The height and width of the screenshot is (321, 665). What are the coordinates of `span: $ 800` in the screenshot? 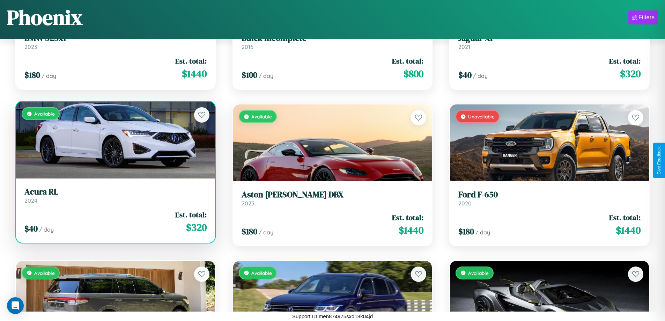 It's located at (413, 74).